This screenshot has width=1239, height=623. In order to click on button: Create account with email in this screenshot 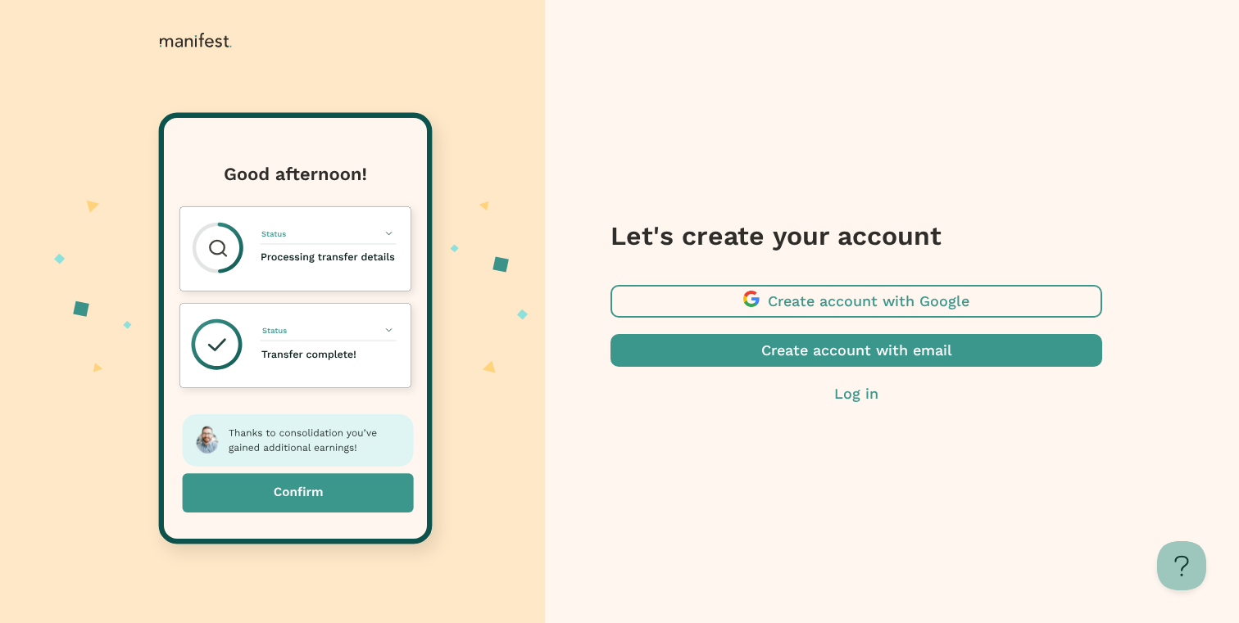, I will do `click(856, 351)`.